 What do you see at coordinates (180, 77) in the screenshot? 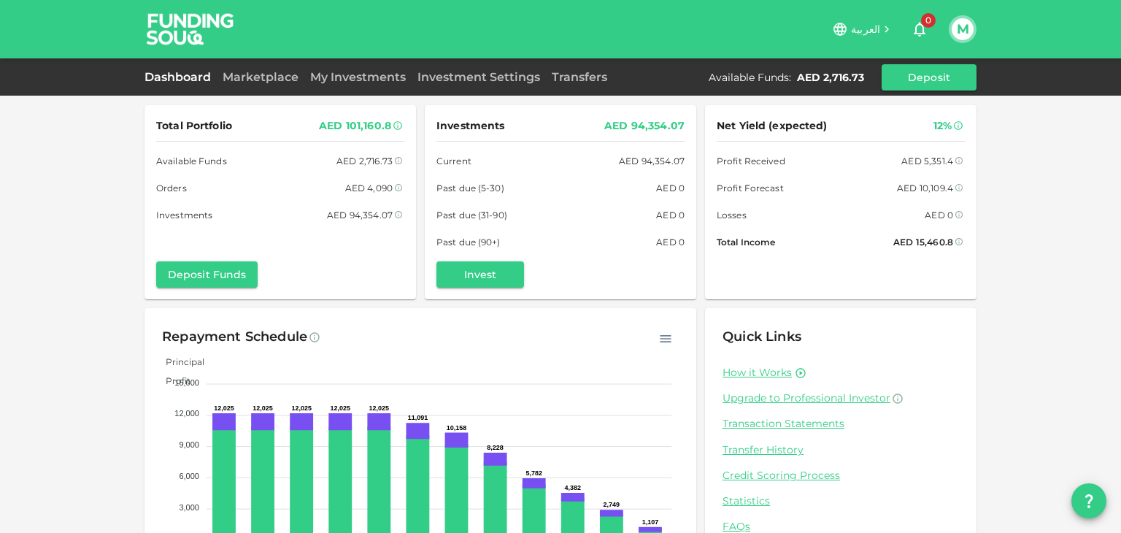
I see `a: Dashboard` at bounding box center [180, 77].